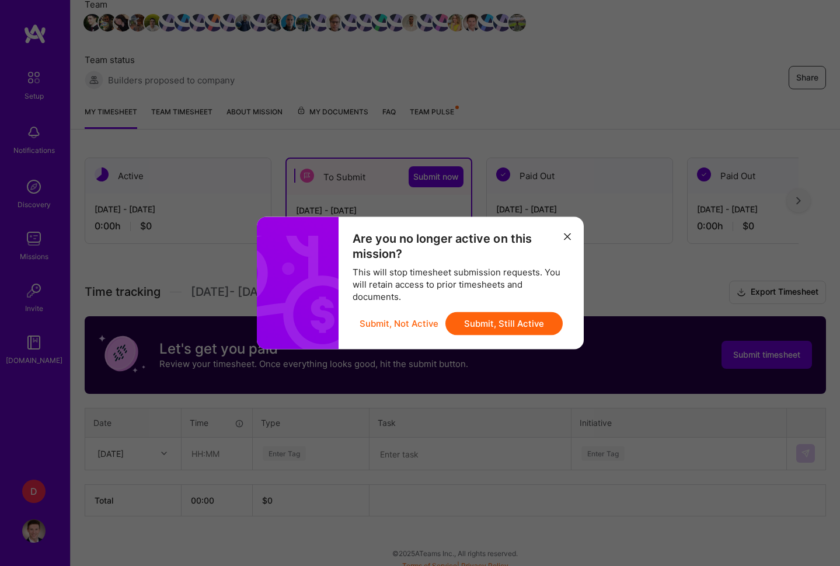 The height and width of the screenshot is (566, 840). Describe the element at coordinates (567, 236) in the screenshot. I see `i: icon Close` at that location.